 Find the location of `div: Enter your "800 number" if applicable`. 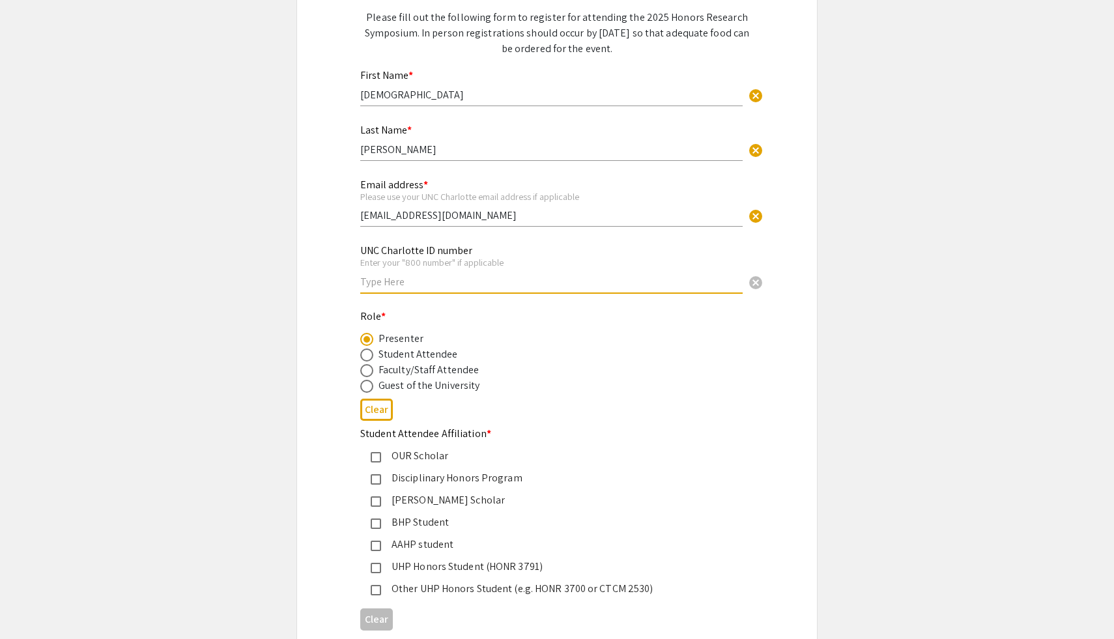

div: Enter your "800 number" if applicable is located at coordinates (551, 263).